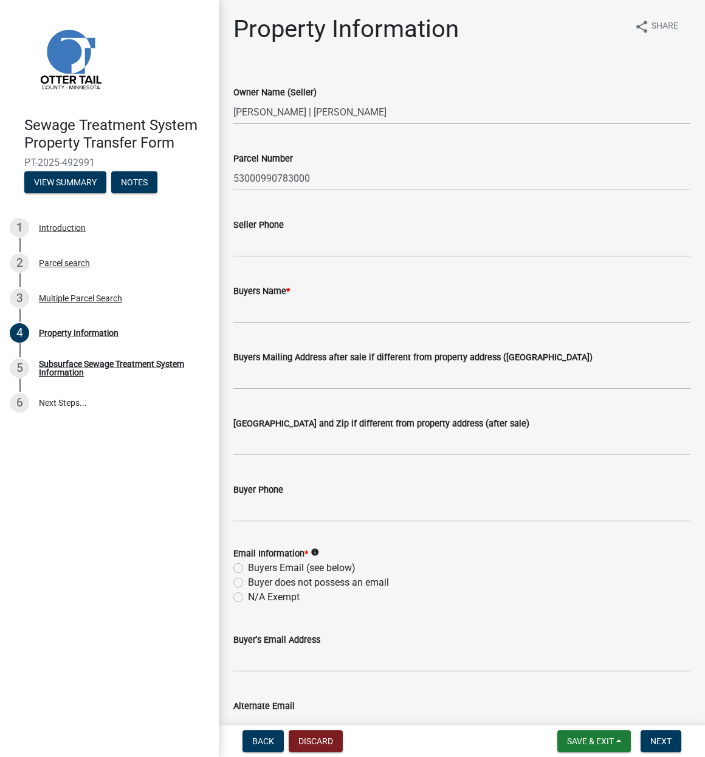  What do you see at coordinates (19, 368) in the screenshot?
I see `div: 5` at bounding box center [19, 368].